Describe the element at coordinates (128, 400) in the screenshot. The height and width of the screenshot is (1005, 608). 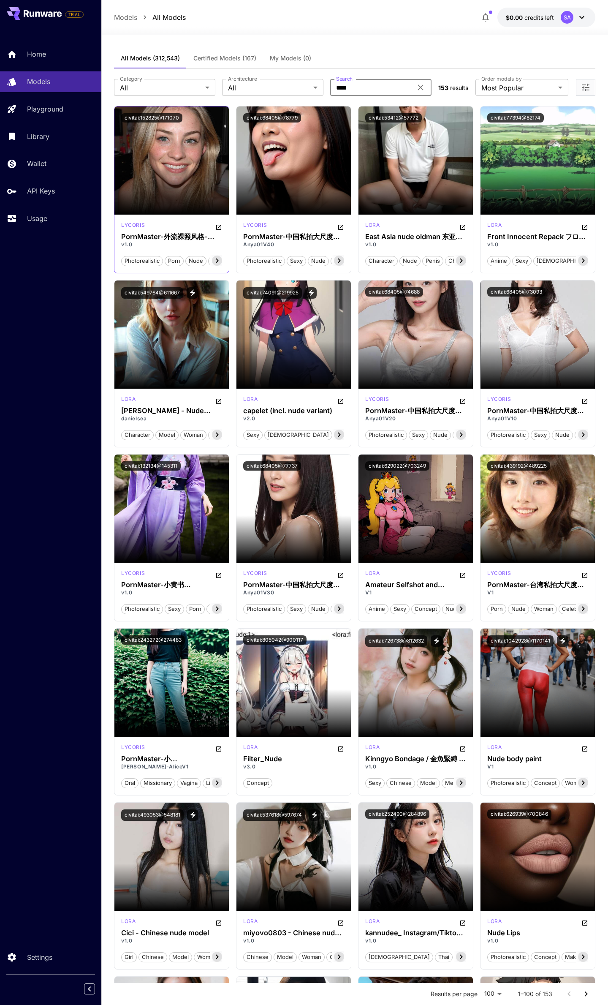
I see `div: Pony` at that location.